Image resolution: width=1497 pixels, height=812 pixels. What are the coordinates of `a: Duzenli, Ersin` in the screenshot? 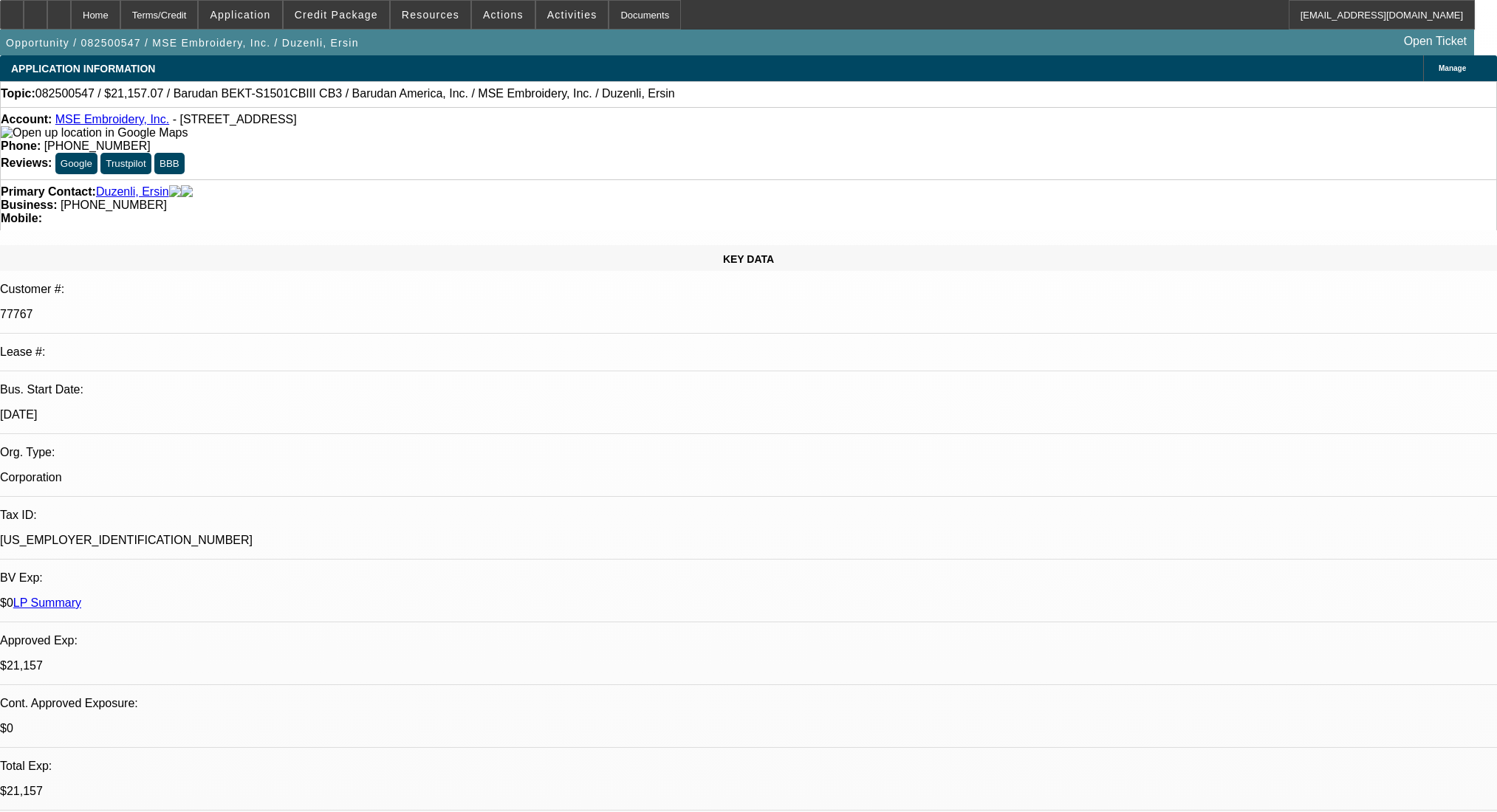 It's located at (132, 192).